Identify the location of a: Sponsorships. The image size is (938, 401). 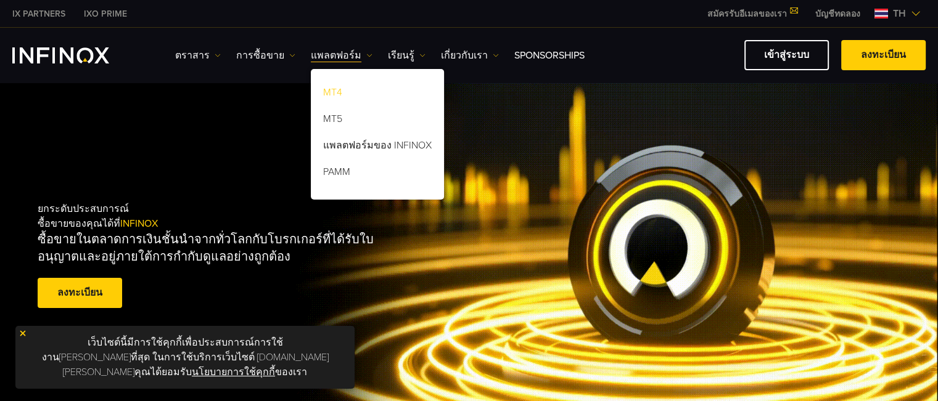
(549, 55).